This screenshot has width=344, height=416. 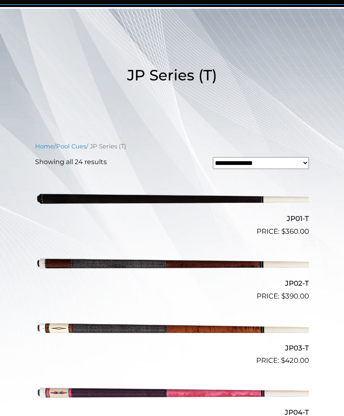 What do you see at coordinates (172, 328) in the screenshot?
I see `img: JP03-T` at bounding box center [172, 328].